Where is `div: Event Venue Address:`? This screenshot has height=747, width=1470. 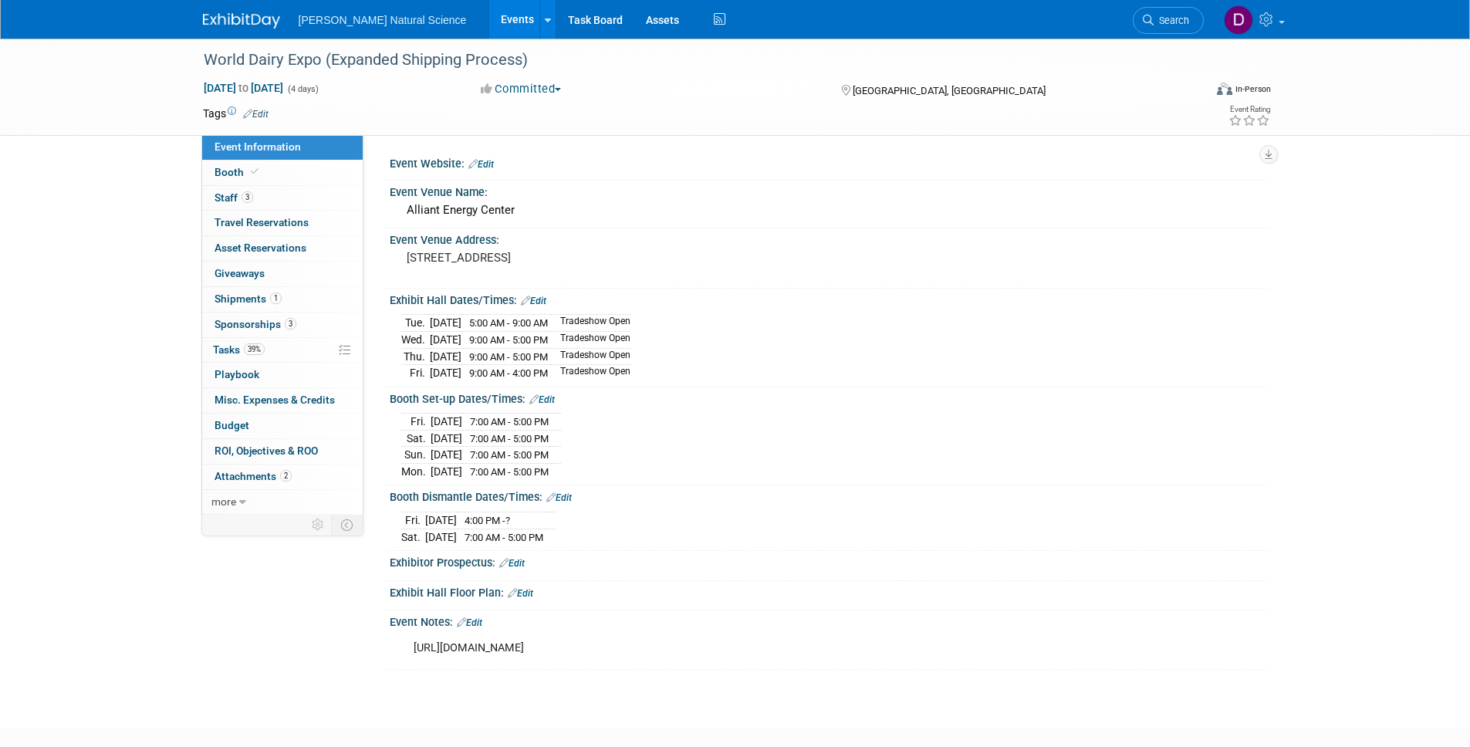
div: Event Venue Address: is located at coordinates (829, 238).